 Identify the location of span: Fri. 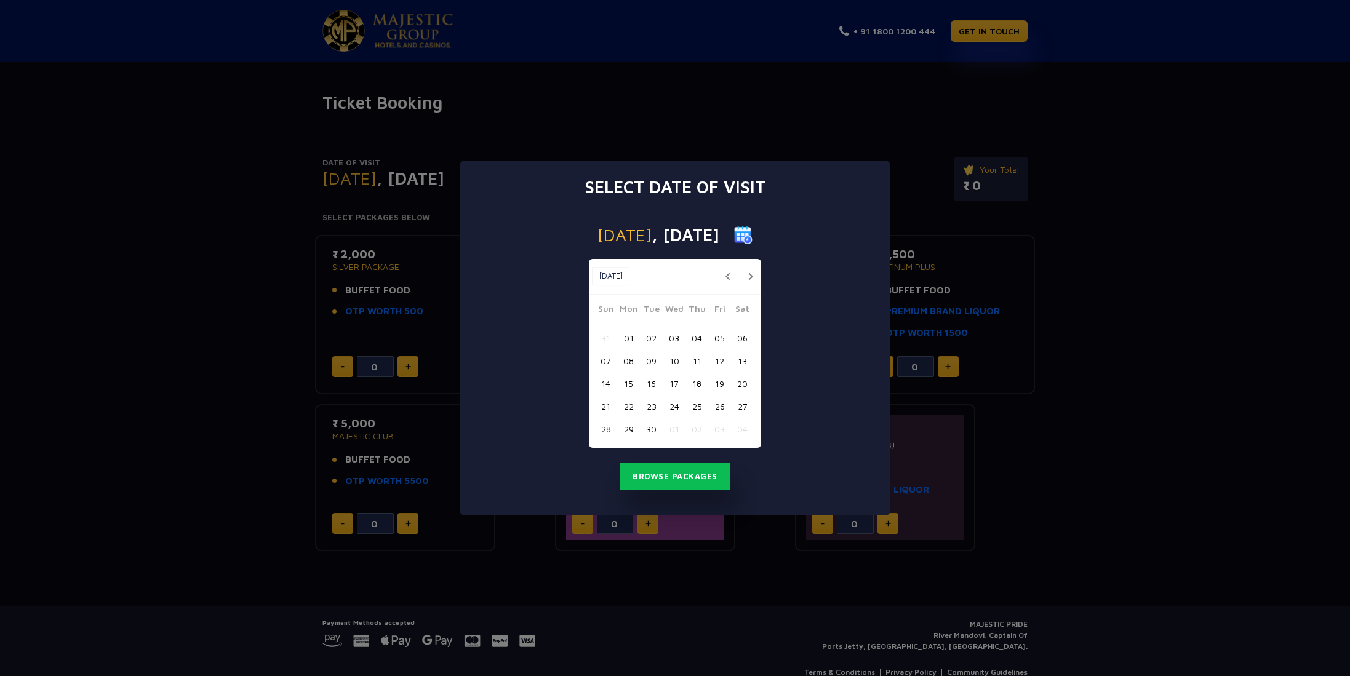
(720, 311).